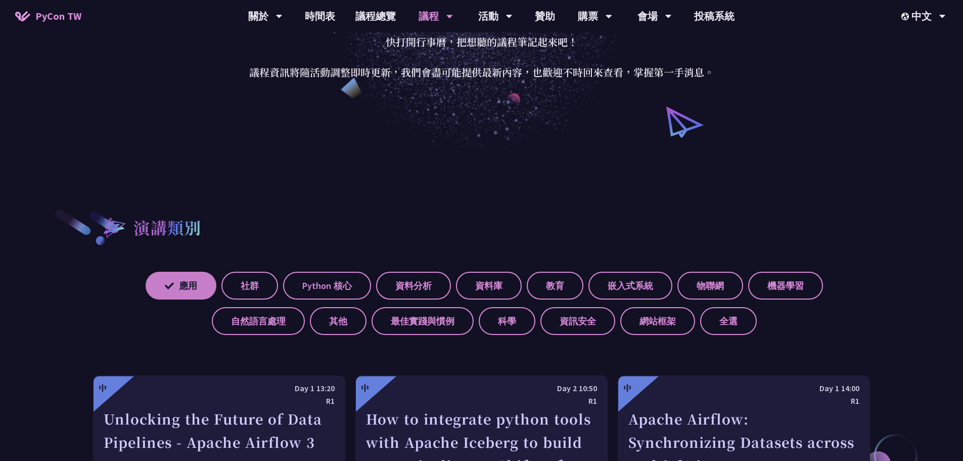  What do you see at coordinates (631, 285) in the screenshot?
I see `label: 嵌入式系統` at bounding box center [631, 285].